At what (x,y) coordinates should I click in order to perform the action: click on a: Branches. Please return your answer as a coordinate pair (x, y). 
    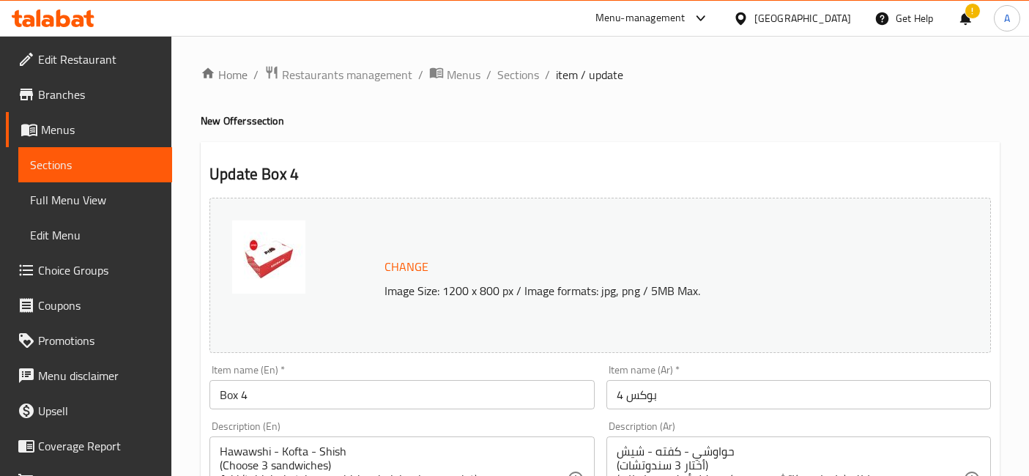
    Looking at the image, I should click on (89, 94).